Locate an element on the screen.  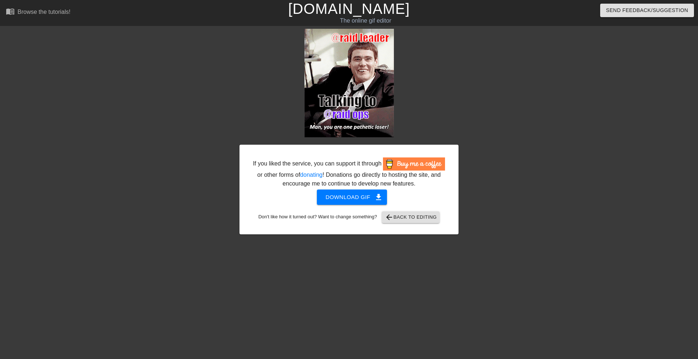
div: Browse the tutorials! is located at coordinates (44, 12).